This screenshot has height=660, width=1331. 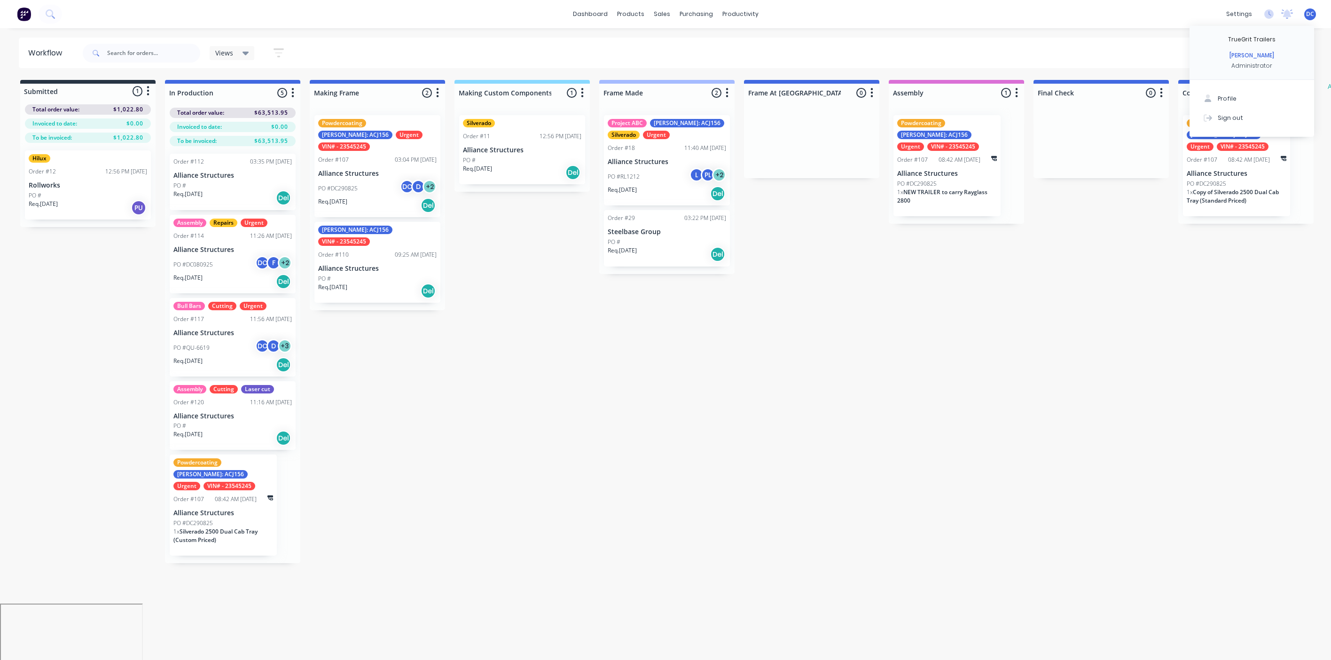 I want to click on button: Sign out, so click(x=1252, y=118).